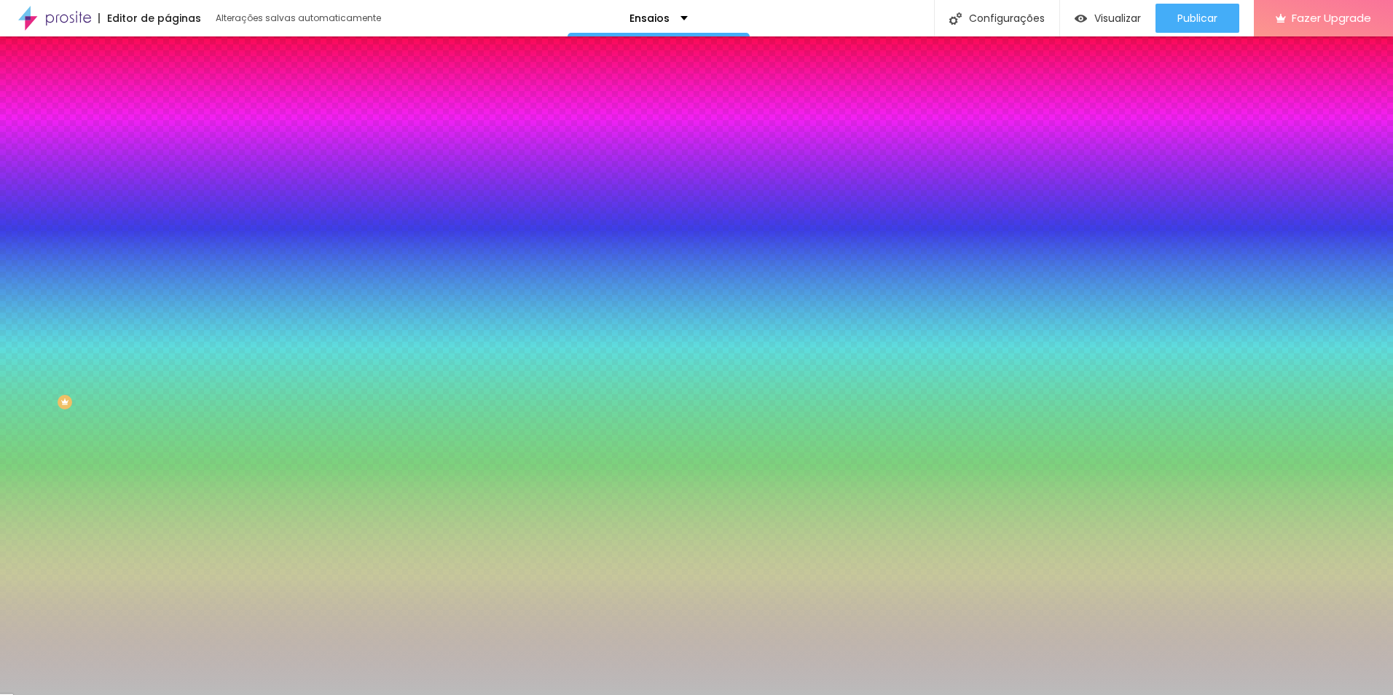  Describe the element at coordinates (1197, 18) in the screenshot. I see `button: Publicar` at that location.